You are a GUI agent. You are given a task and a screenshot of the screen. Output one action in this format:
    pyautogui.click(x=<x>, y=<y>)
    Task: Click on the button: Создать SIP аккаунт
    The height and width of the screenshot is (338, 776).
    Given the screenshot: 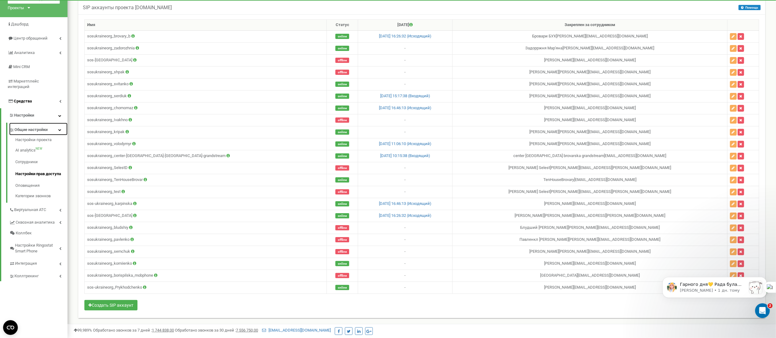 What is the action you would take?
    pyautogui.click(x=111, y=305)
    